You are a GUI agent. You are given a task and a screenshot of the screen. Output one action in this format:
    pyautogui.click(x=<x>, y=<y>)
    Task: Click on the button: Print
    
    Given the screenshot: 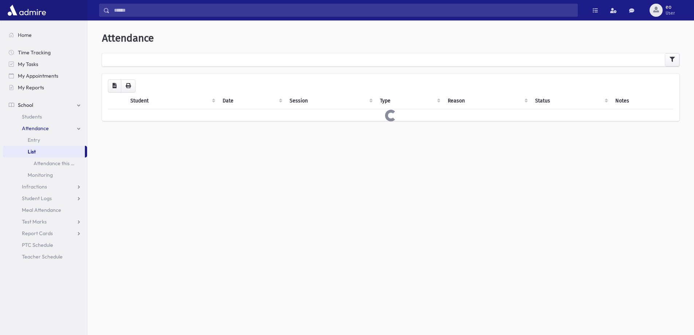 What is the action you would take?
    pyautogui.click(x=128, y=86)
    